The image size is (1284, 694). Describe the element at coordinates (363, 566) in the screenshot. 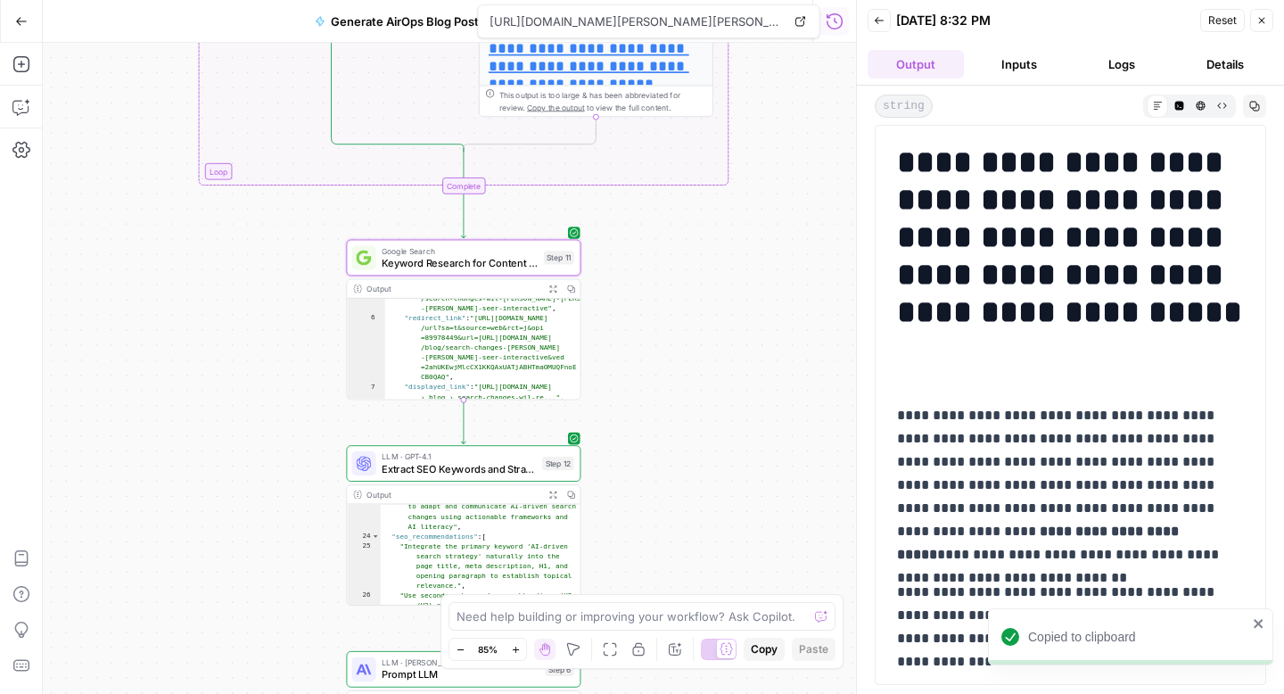

I see `div: 25` at that location.